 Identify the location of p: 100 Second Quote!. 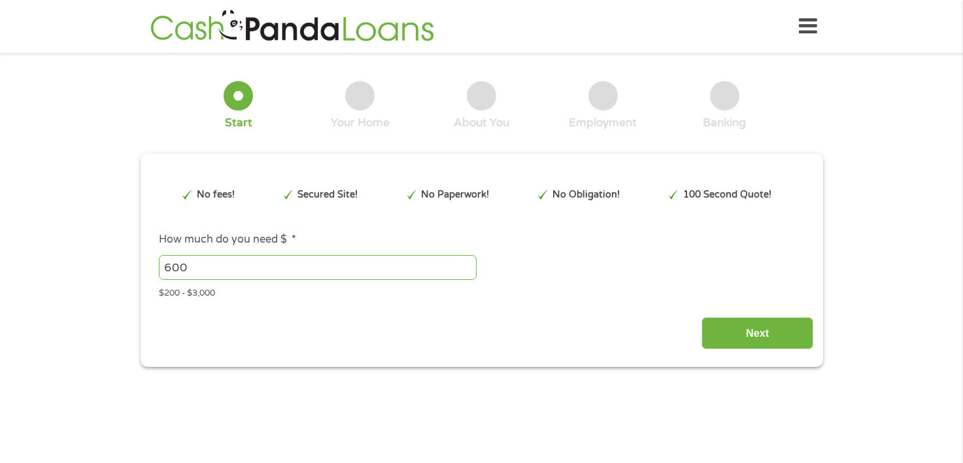
(727, 195).